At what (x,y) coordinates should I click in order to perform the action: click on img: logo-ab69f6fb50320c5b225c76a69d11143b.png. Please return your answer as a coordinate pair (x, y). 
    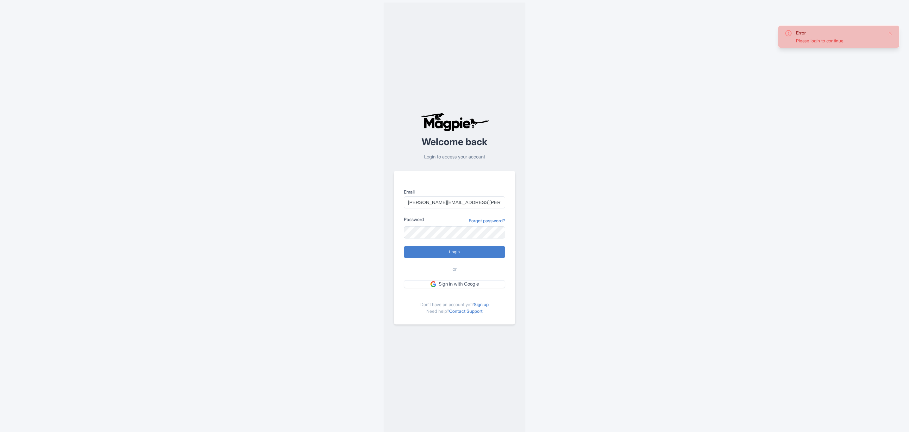
    Looking at the image, I should click on (455, 122).